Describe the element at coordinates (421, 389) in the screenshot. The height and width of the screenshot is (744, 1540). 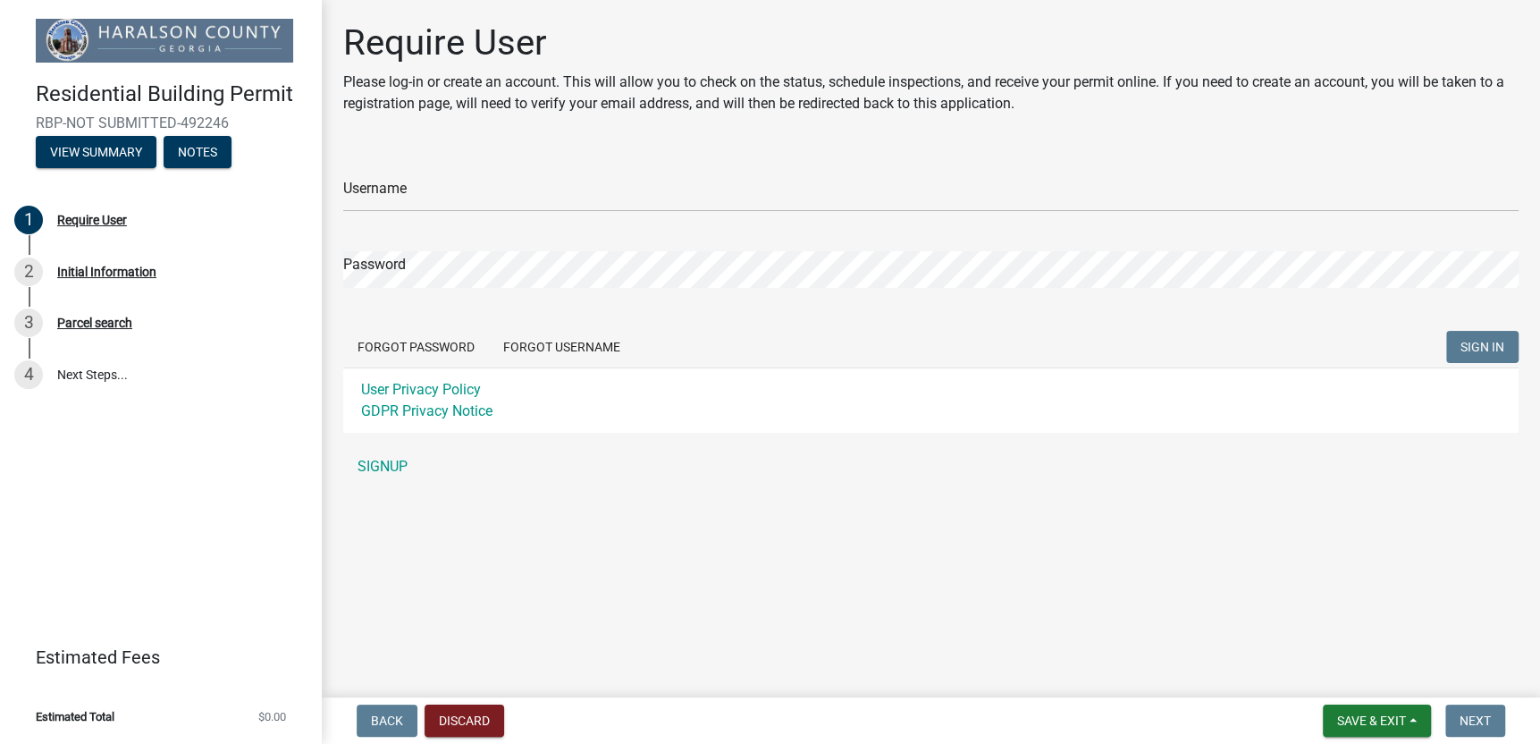
I see `a: User Privacy Policy` at that location.